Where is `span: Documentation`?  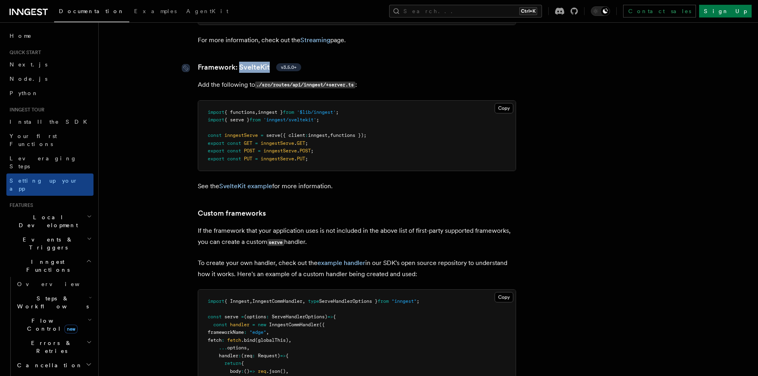
span: Documentation is located at coordinates (91, 11).